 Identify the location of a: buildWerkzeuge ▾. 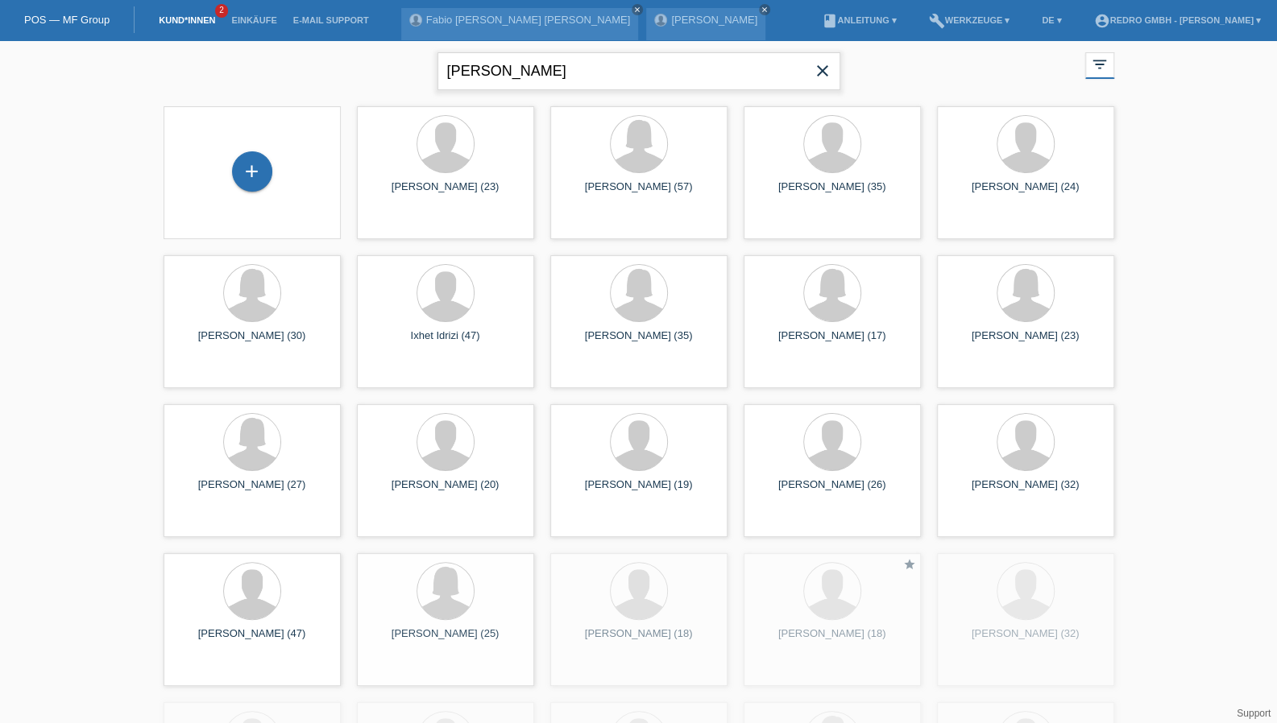
(969, 20).